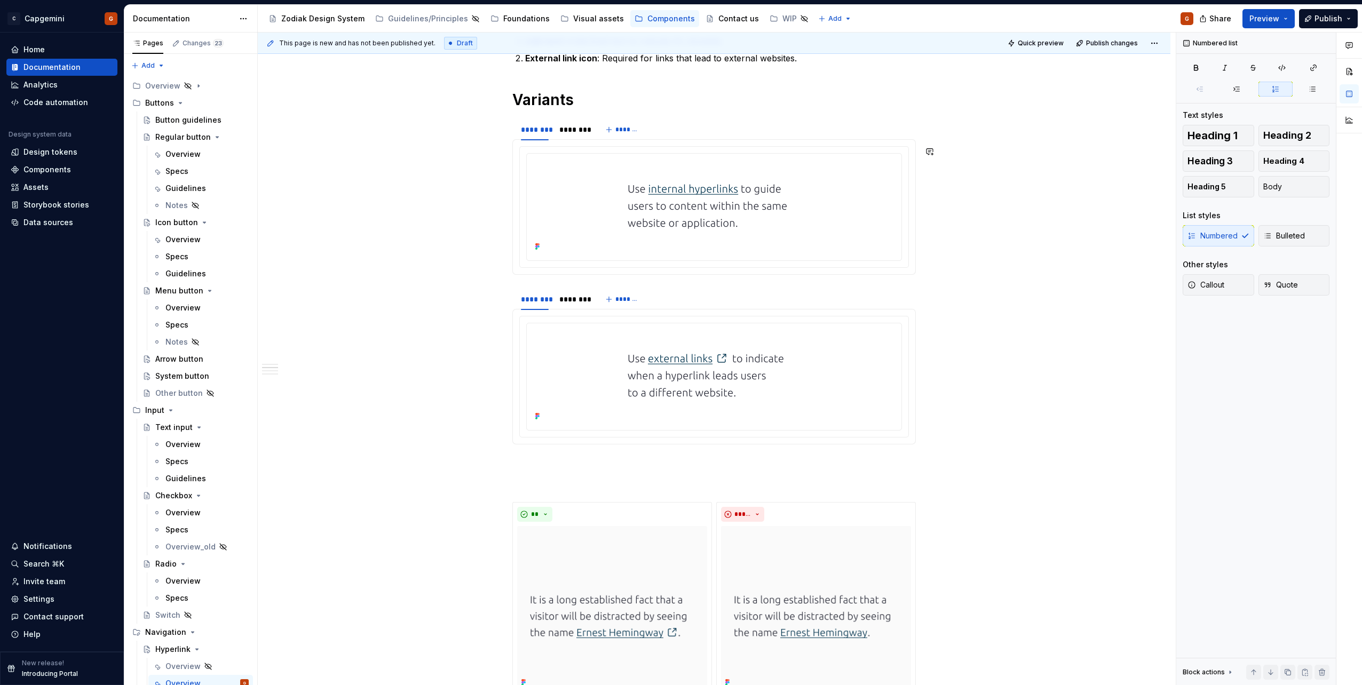 The height and width of the screenshot is (685, 1362). I want to click on a: Invite team, so click(62, 582).